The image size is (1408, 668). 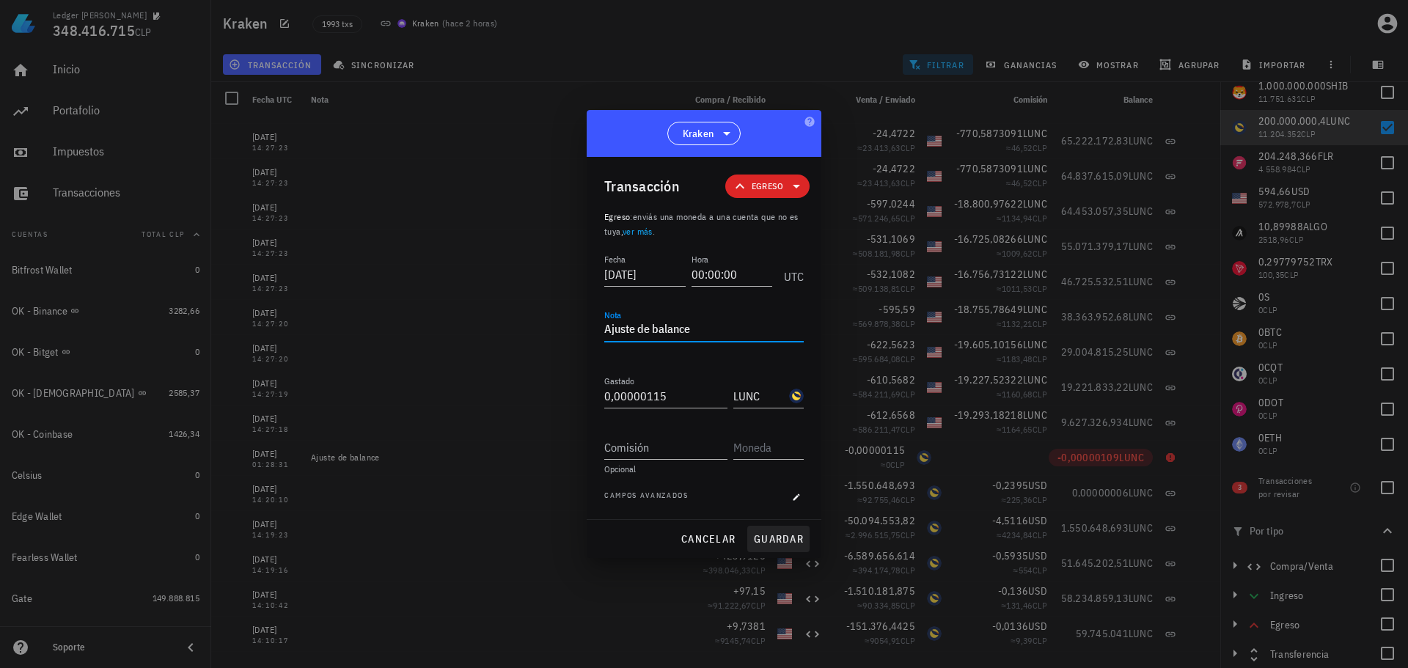 What do you see at coordinates (708, 539) in the screenshot?
I see `button: cancelar` at bounding box center [708, 539].